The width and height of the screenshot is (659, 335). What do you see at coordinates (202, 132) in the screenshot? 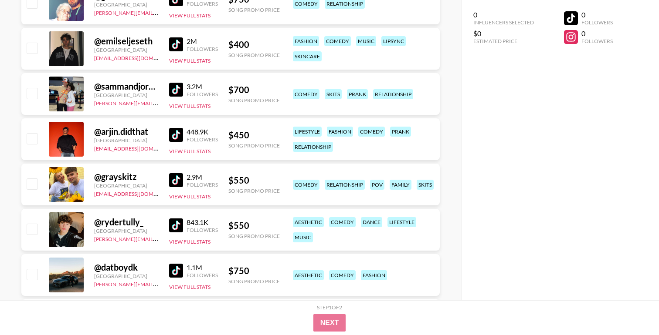
I see `div: 448.9K` at bounding box center [202, 132].